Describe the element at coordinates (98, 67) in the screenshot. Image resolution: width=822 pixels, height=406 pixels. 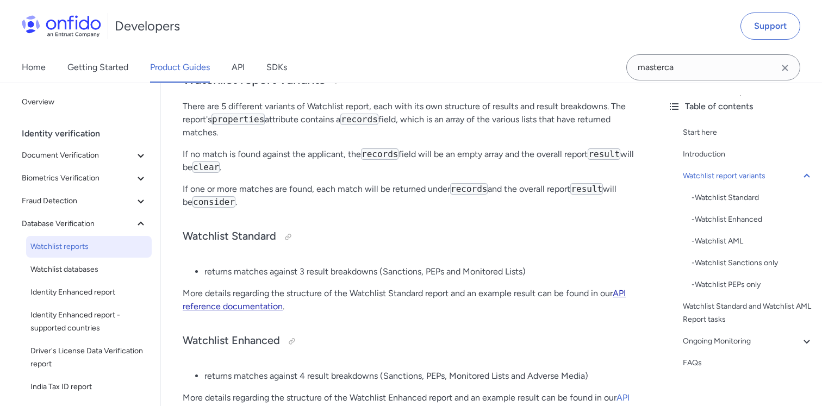
I see `a: Getting Started` at that location.